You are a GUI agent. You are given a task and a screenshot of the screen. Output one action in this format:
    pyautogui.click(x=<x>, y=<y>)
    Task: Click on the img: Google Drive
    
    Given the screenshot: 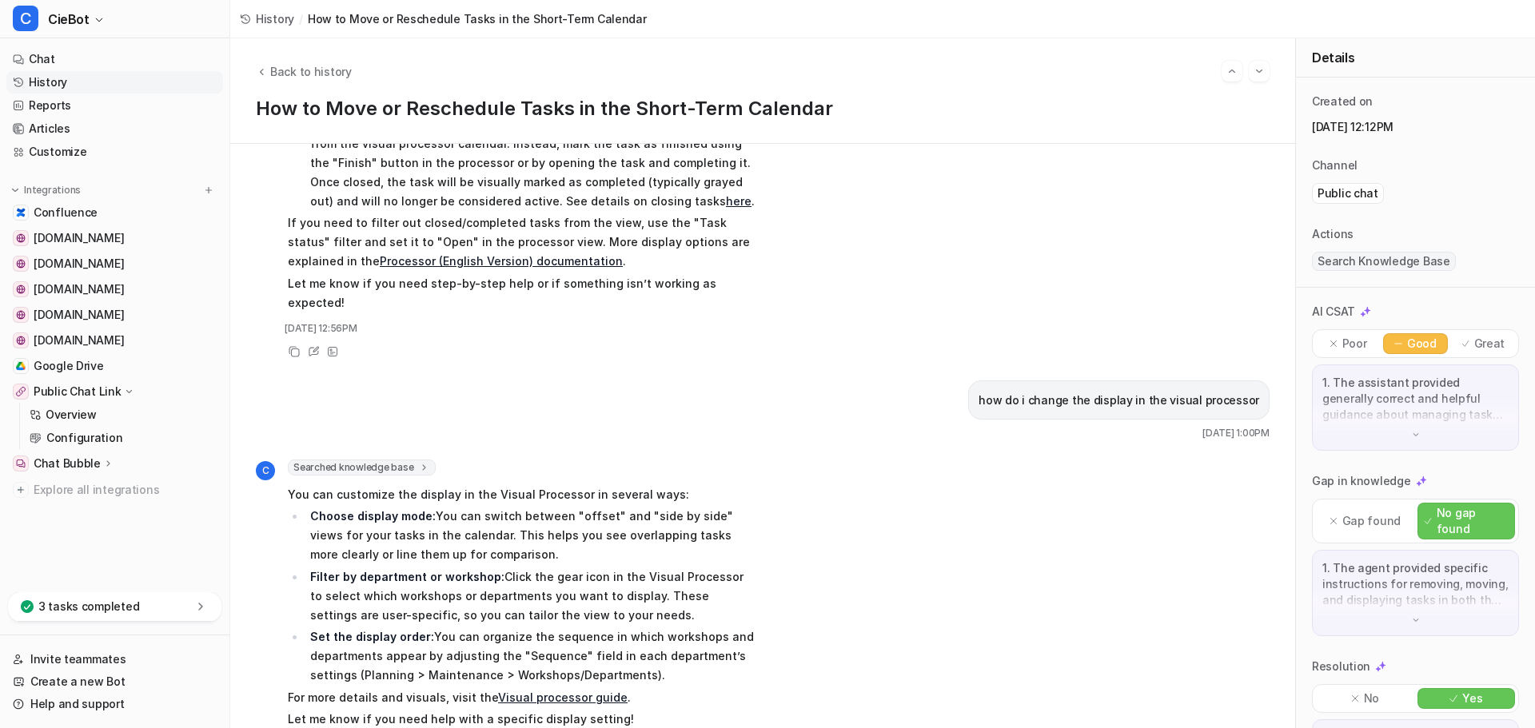 What is the action you would take?
    pyautogui.click(x=21, y=366)
    